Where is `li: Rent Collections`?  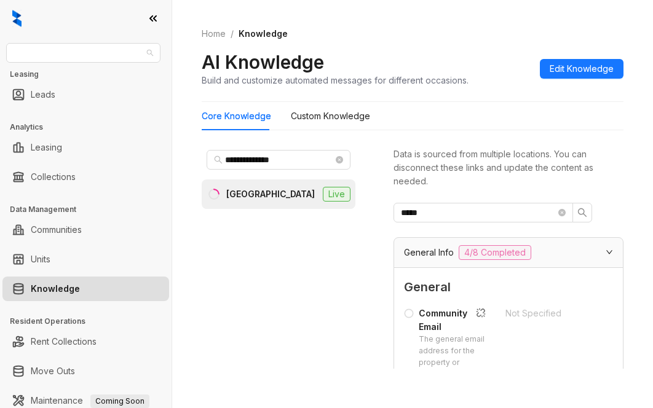 li: Rent Collections is located at coordinates (85, 342).